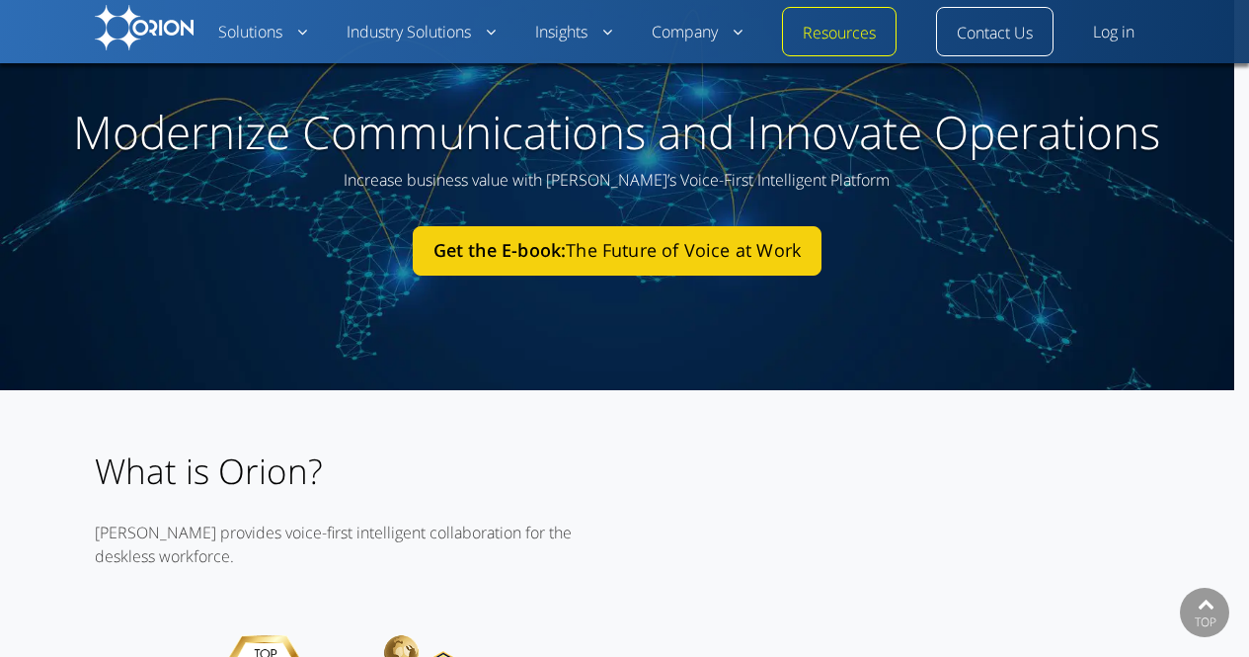 The width and height of the screenshot is (1249, 657). Describe the element at coordinates (574, 33) in the screenshot. I see `a: Insights` at that location.